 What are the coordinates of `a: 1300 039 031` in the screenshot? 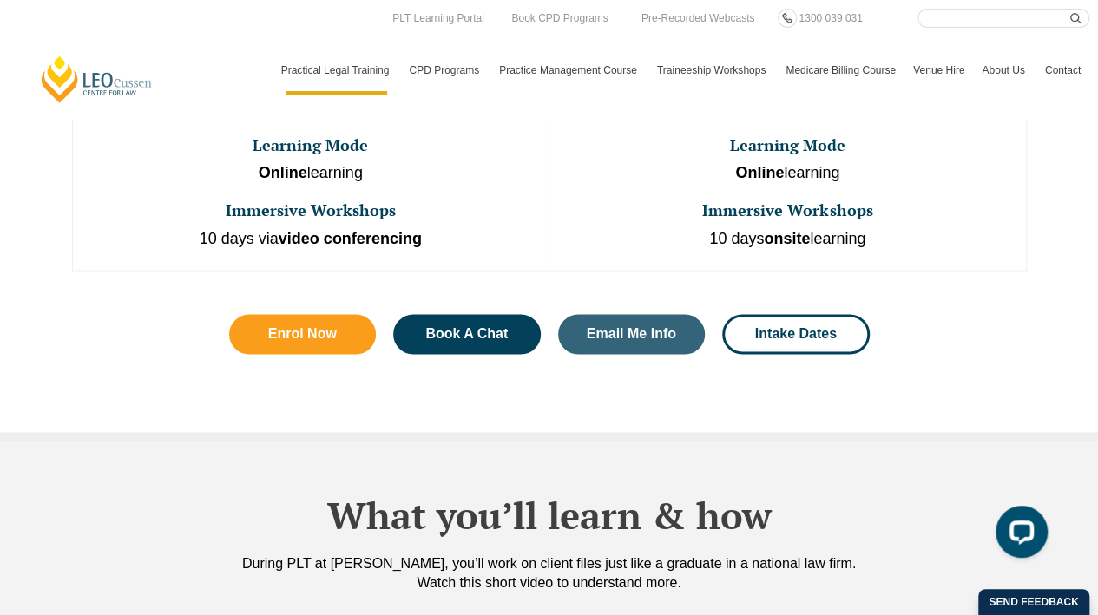 It's located at (830, 18).